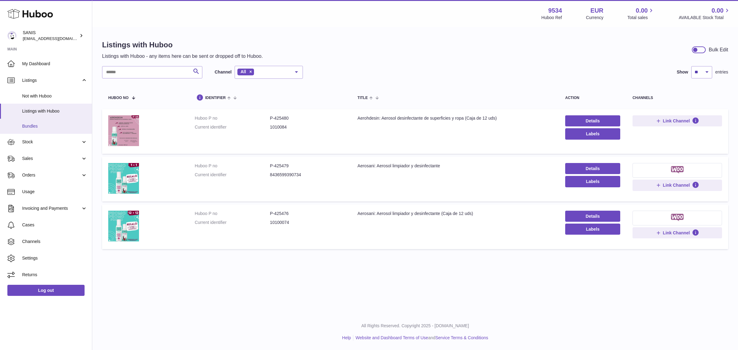 Image resolution: width=738 pixels, height=350 pixels. I want to click on div: SANIS, so click(50, 36).